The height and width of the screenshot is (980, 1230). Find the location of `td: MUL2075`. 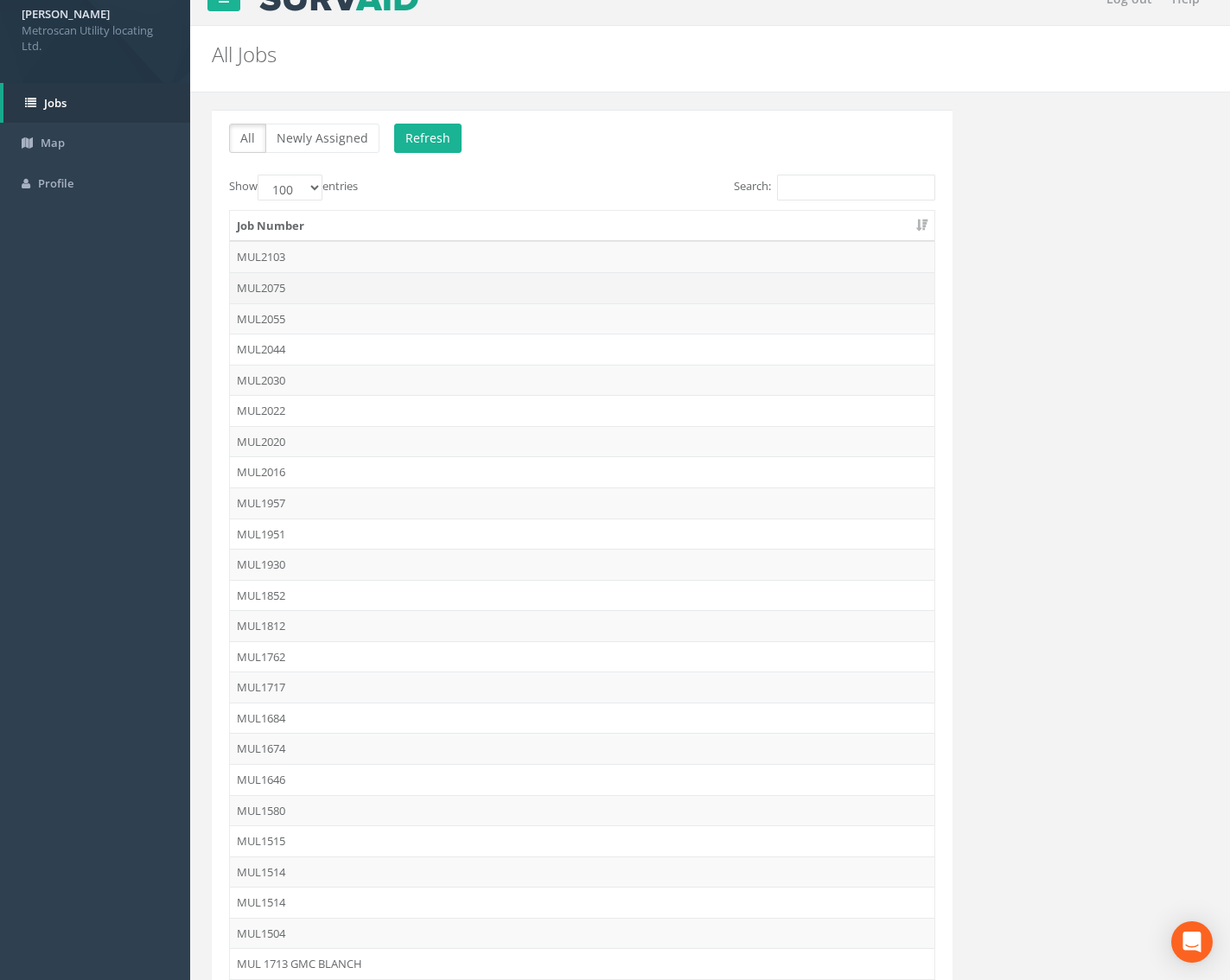

td: MUL2075 is located at coordinates (582, 287).